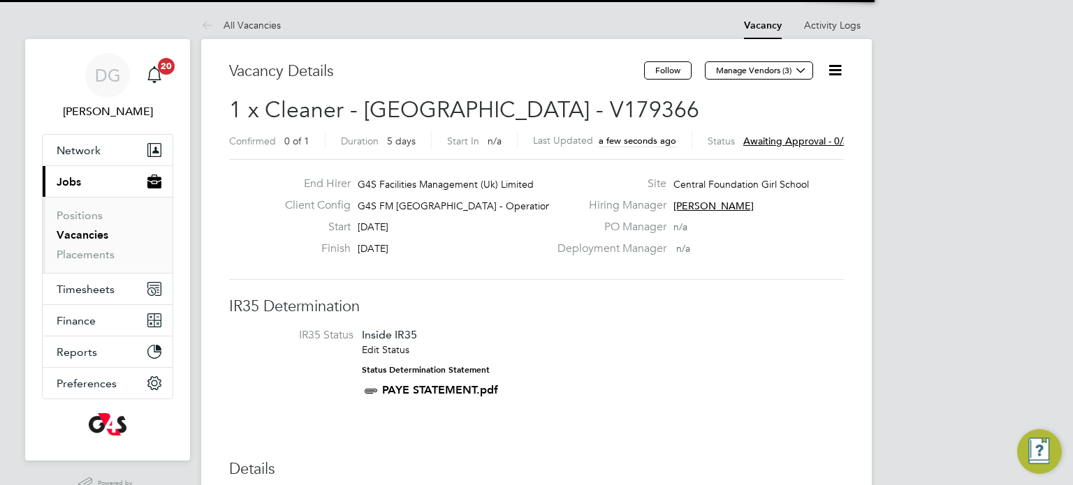  I want to click on label: Status, so click(721, 141).